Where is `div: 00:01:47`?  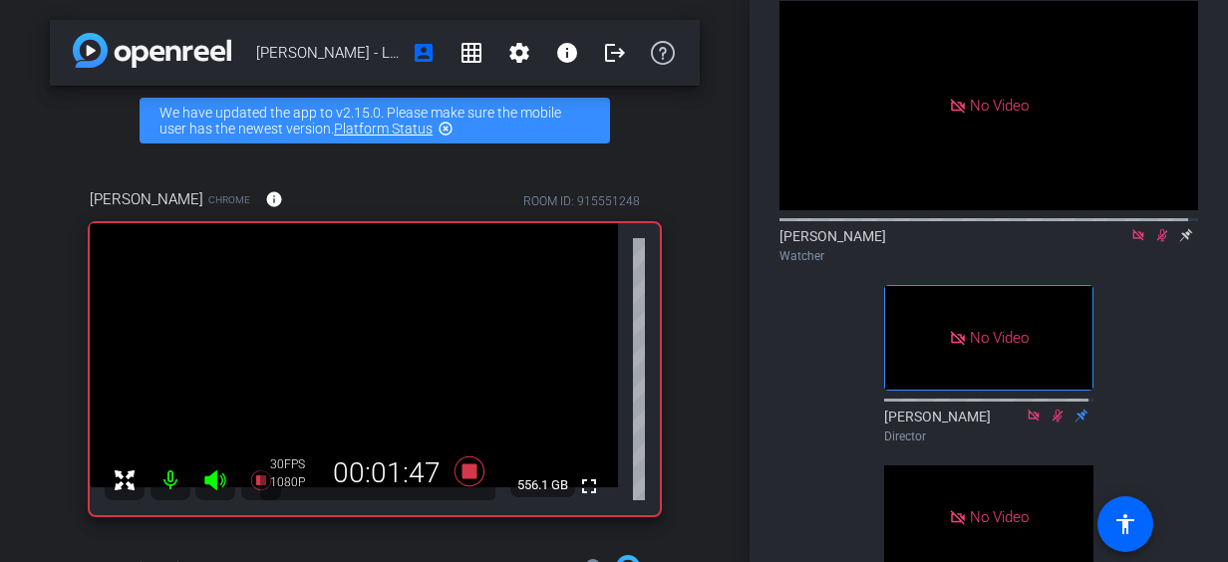
div: 00:01:47 is located at coordinates (387, 473).